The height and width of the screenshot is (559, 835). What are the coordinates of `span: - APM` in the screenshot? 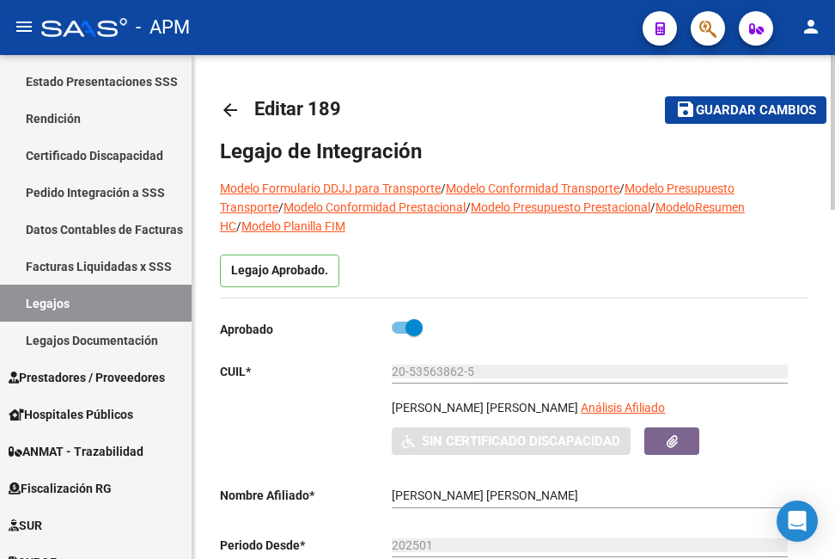 It's located at (162, 28).